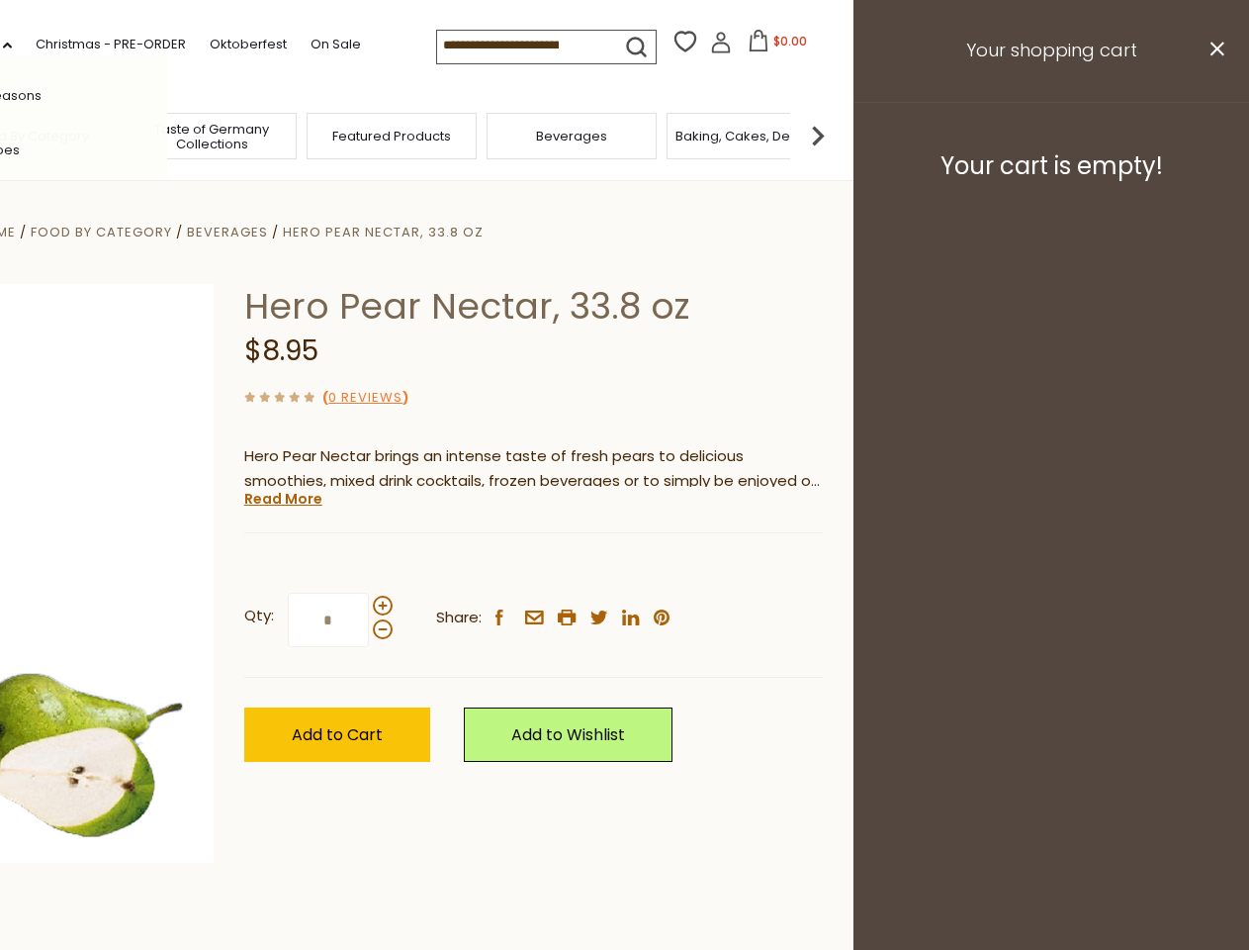  Describe the element at coordinates (392, 136) in the screenshot. I see `span: Featured Products` at that location.